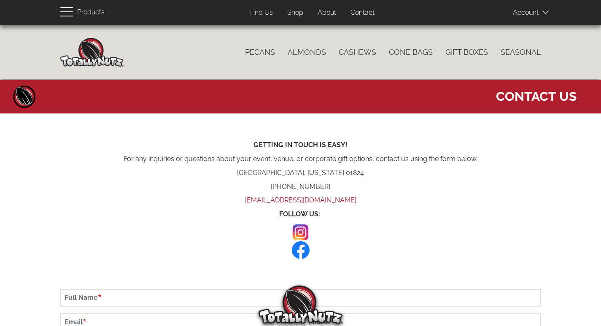  I want to click on strong: GETTING IN TOUCH IS EASY!, so click(300, 145).